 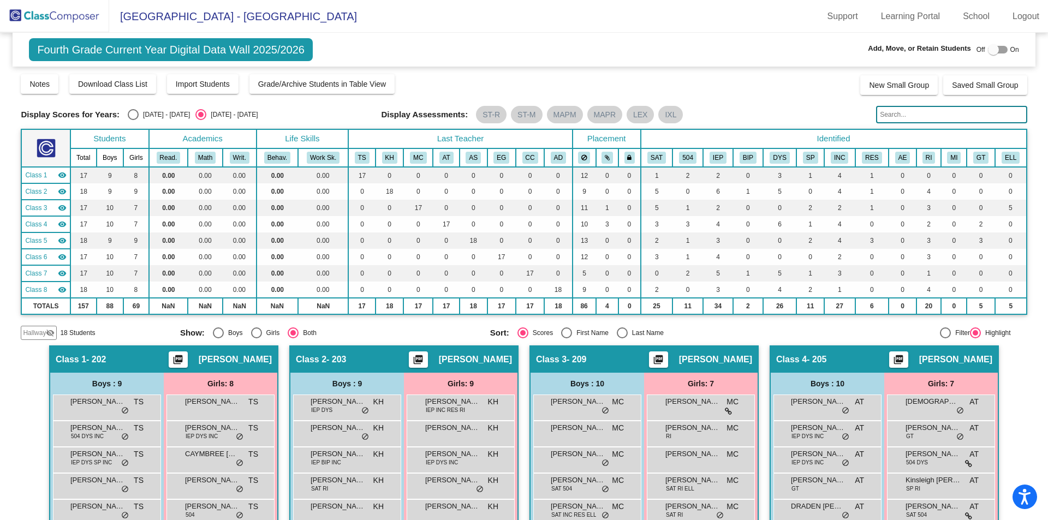 I want to click on button: MC, so click(x=418, y=158).